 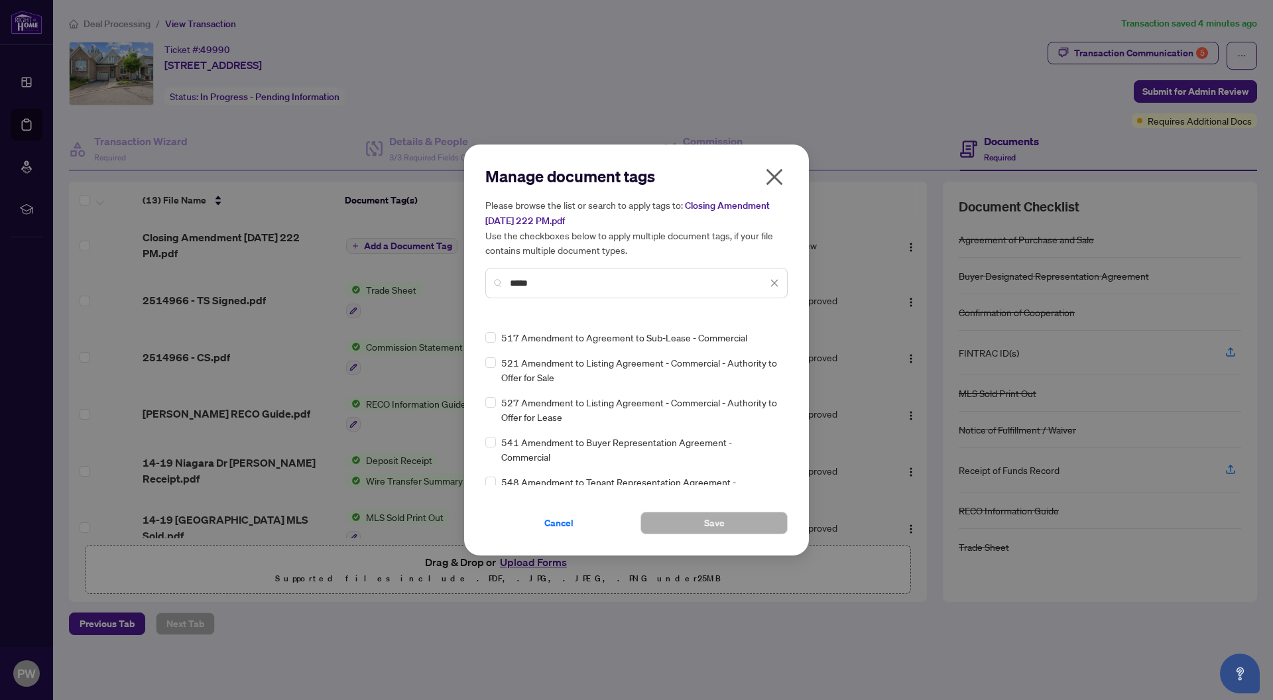 I want to click on span: 517 Amendment to Agreement to Sub-Lease - Commercial, so click(x=624, y=337).